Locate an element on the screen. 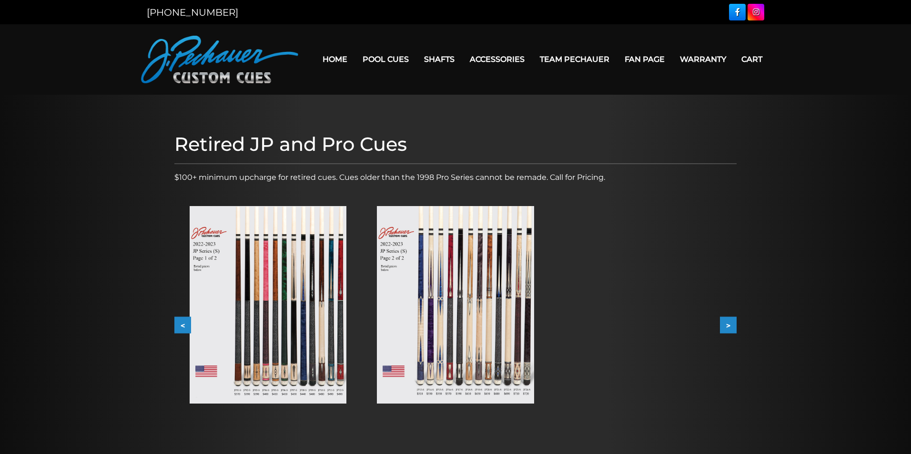 The height and width of the screenshot is (454, 911). p: $100+ minimum upcharge for retired cues. Cues older than the 1998 Pro Series cannot be remade. Ca... is located at coordinates (455, 178).